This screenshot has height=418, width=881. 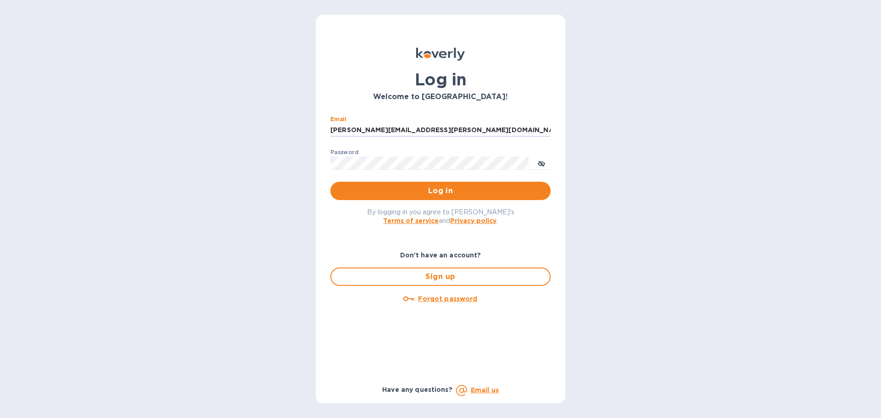 What do you see at coordinates (484, 390) in the screenshot?
I see `a: Email us` at bounding box center [484, 390].